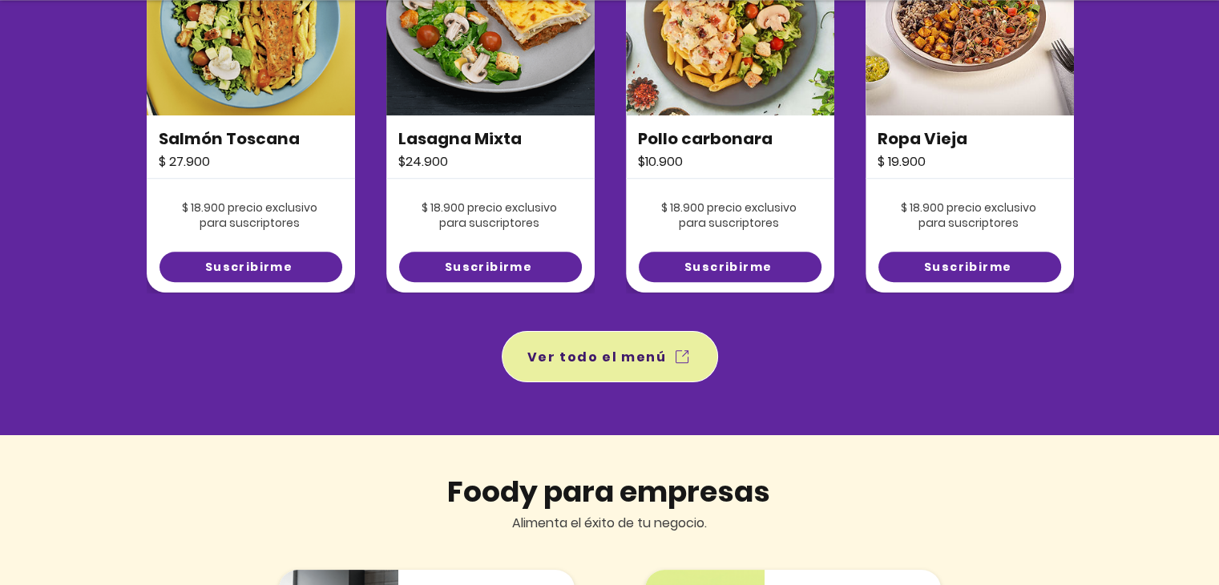 This screenshot has height=585, width=1219. Describe the element at coordinates (423, 161) in the screenshot. I see `span: $24.900` at that location.